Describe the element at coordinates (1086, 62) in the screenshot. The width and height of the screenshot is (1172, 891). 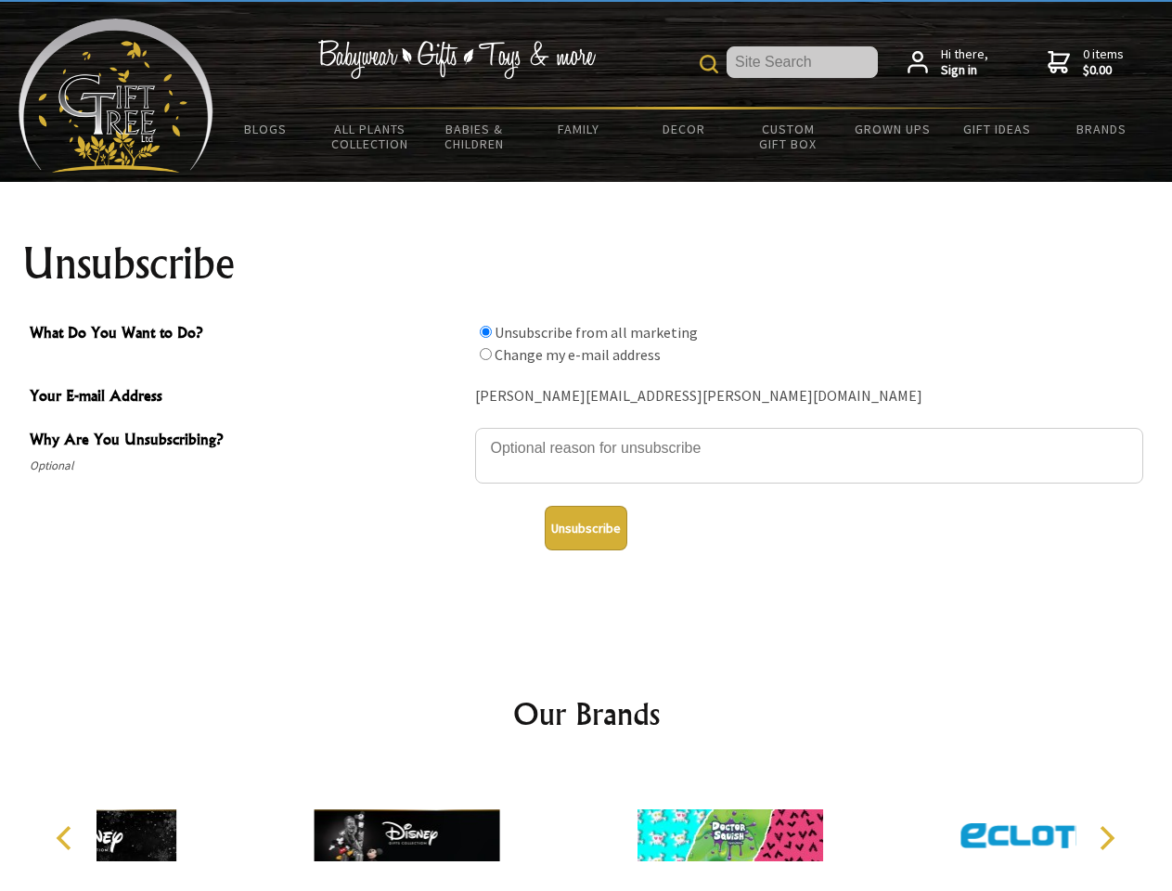
I see `a: 0 items$0.00` at that location.